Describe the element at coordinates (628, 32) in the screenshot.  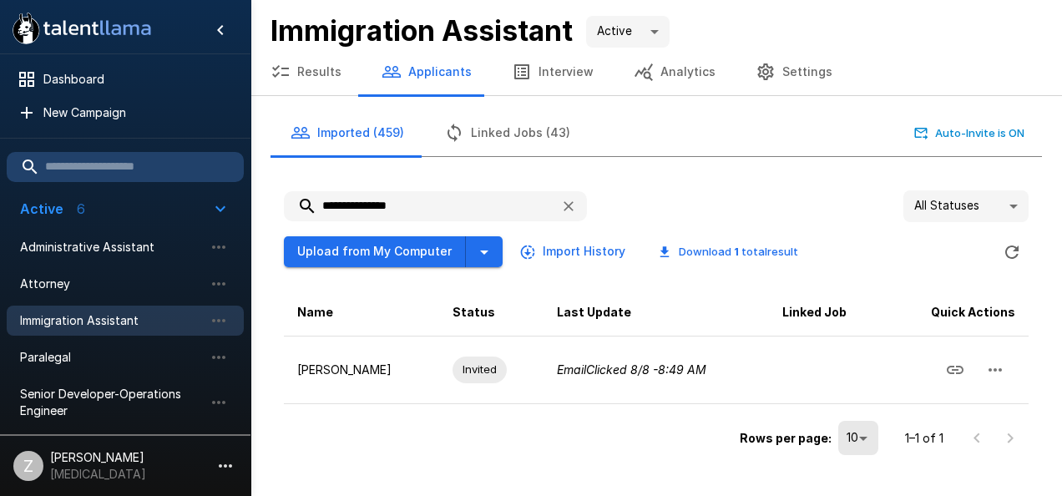
I see `div: Active` at that location.